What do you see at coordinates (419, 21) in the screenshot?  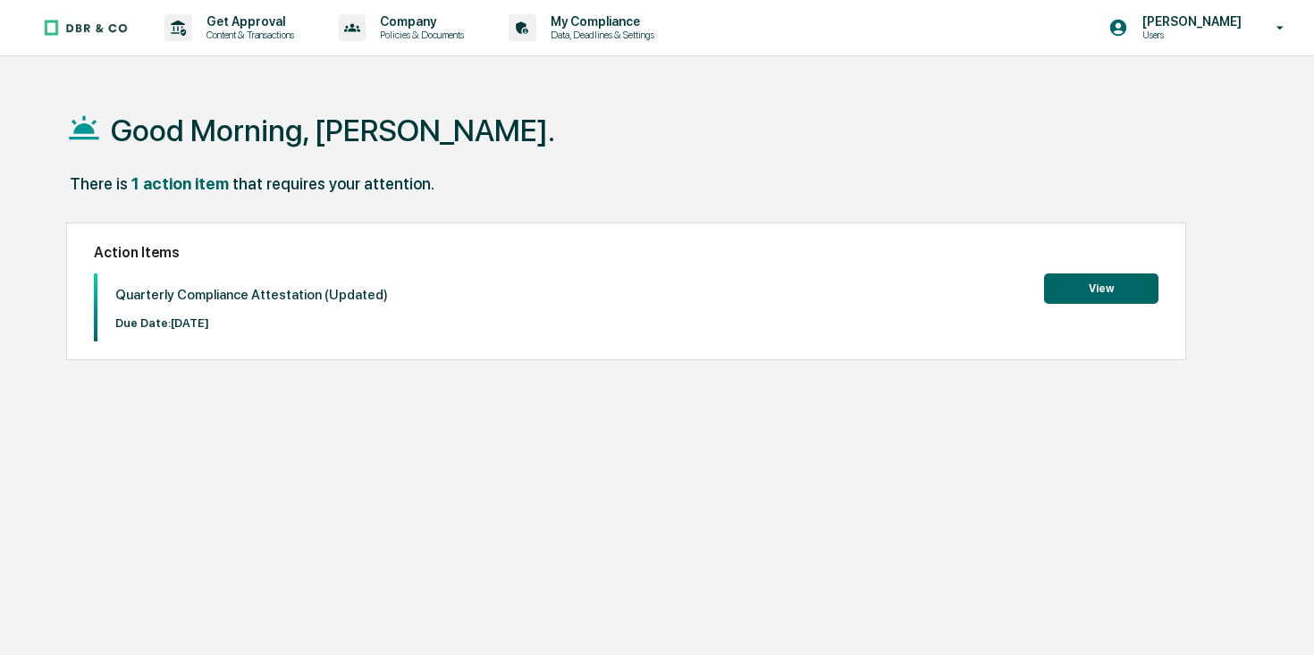 I see `p: Company` at bounding box center [419, 21].